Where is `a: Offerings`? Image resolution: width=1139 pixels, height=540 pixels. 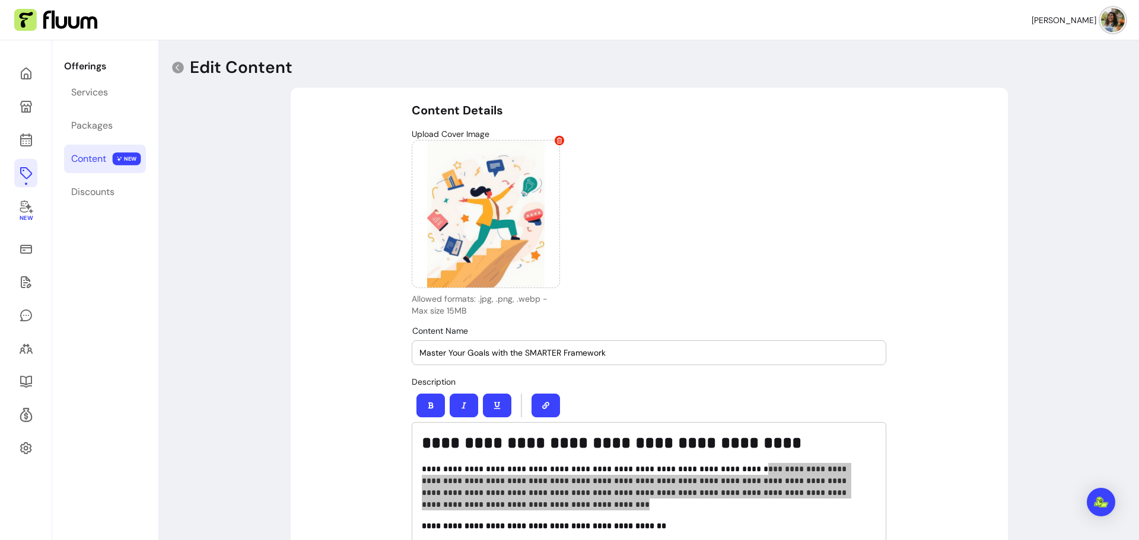
a: Offerings is located at coordinates (26, 173).